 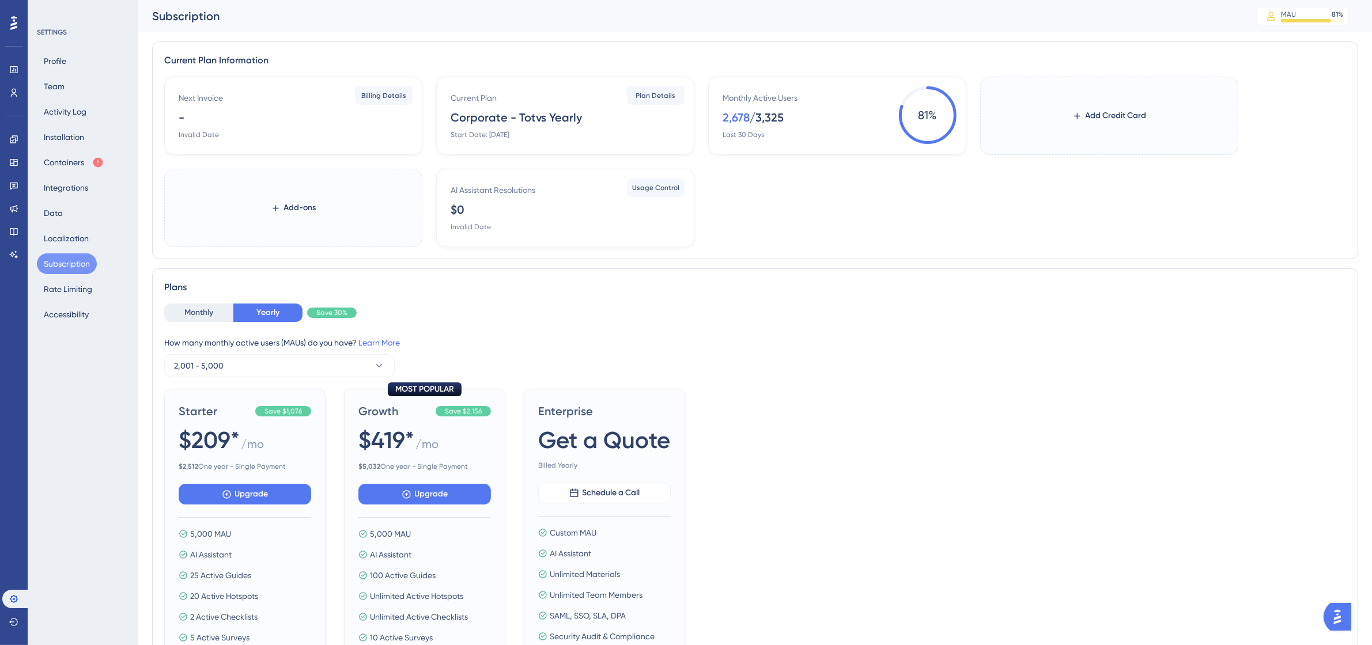 What do you see at coordinates (74, 162) in the screenshot?
I see `button: Containers` at bounding box center [74, 162].